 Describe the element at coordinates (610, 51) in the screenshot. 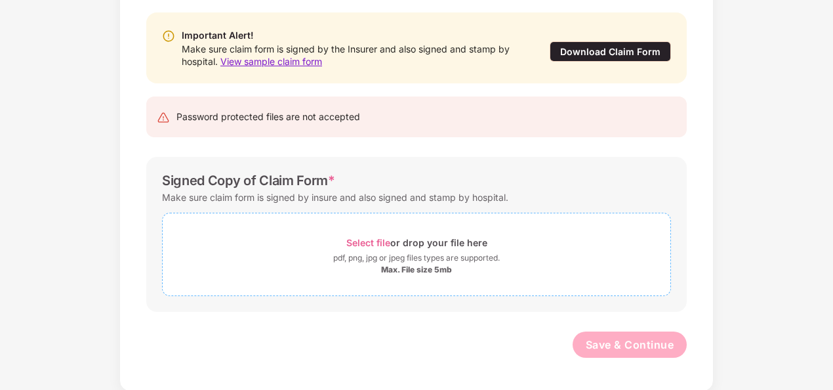

I see `div: Download Claim Form` at that location.